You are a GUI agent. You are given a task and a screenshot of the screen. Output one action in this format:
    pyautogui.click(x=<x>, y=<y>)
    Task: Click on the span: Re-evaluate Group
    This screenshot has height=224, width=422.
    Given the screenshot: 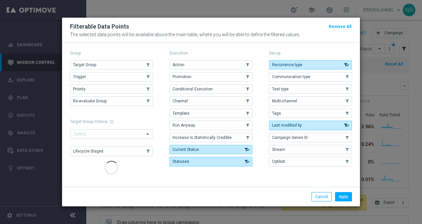 What is the action you would take?
    pyautogui.click(x=90, y=101)
    